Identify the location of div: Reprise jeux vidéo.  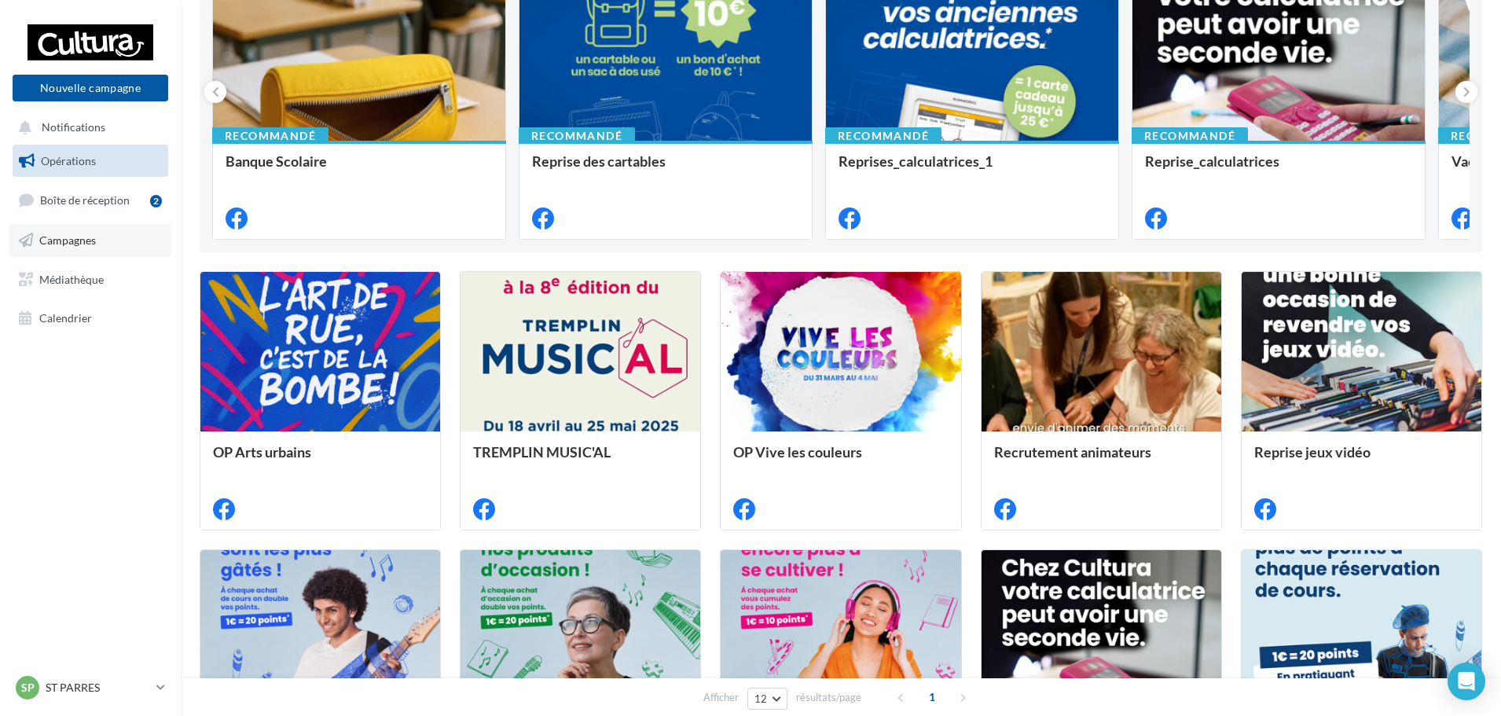
(1361, 460).